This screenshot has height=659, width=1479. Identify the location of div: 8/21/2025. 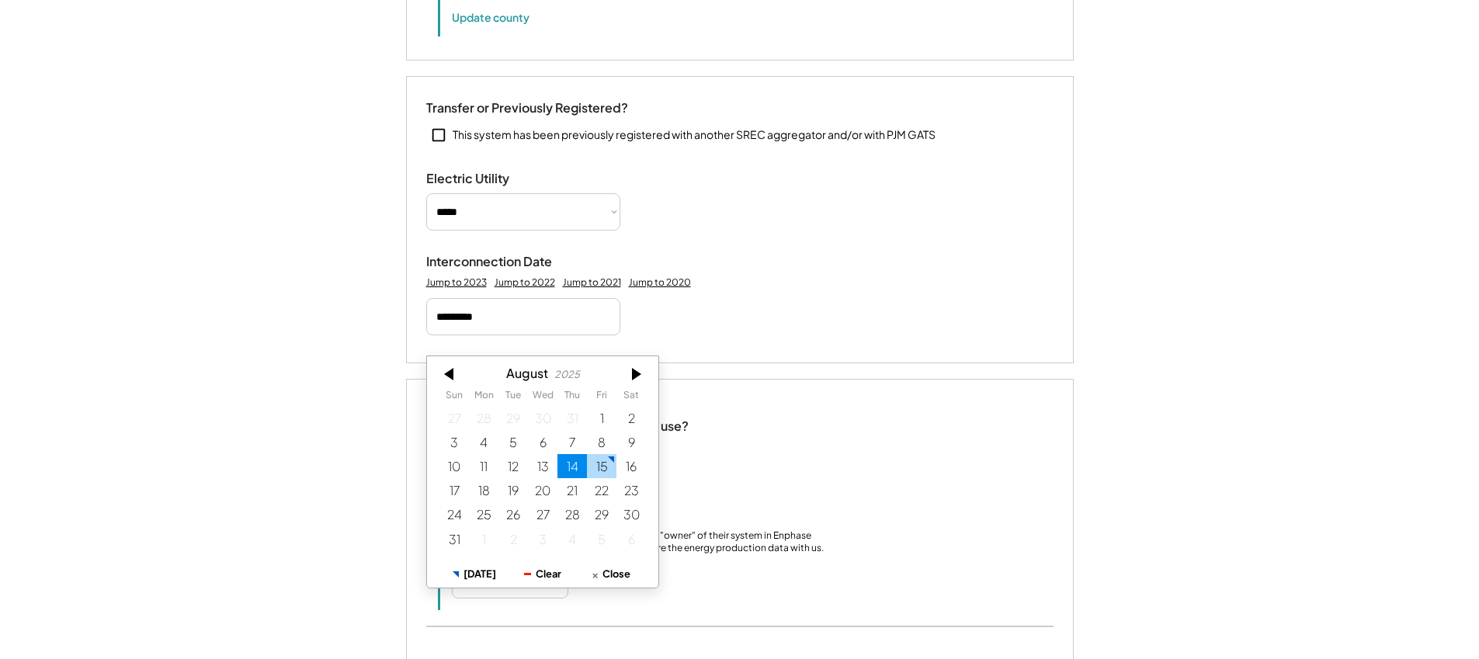
(572, 490).